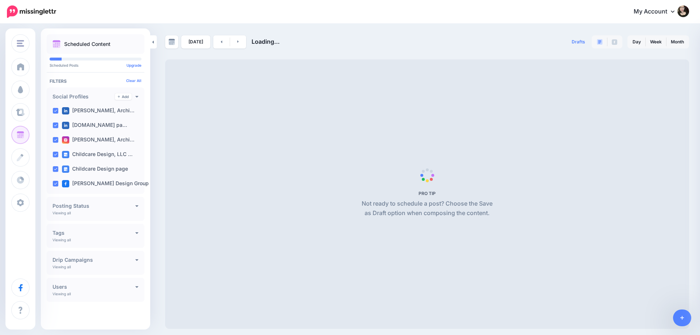 This screenshot has height=335, width=700. What do you see at coordinates (96, 81) in the screenshot?
I see `h4: Filters` at bounding box center [96, 81].